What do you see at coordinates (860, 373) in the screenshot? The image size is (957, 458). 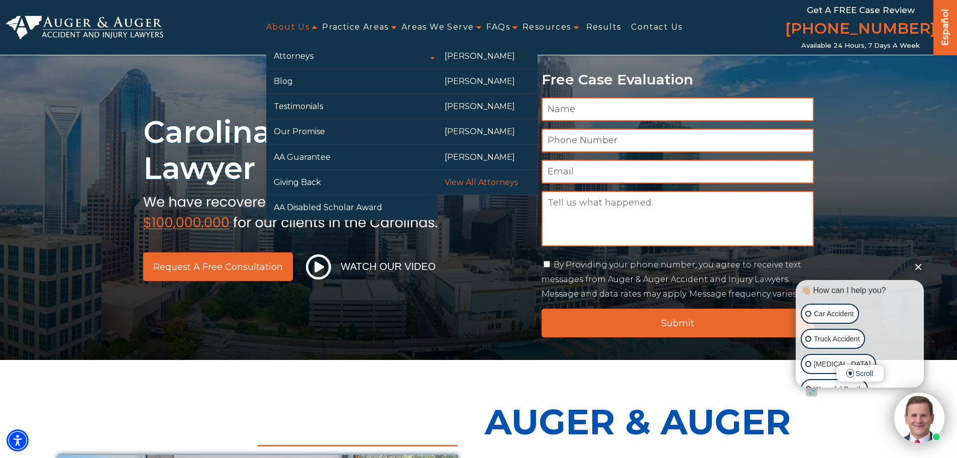 I see `span: Scroll` at bounding box center [860, 373].